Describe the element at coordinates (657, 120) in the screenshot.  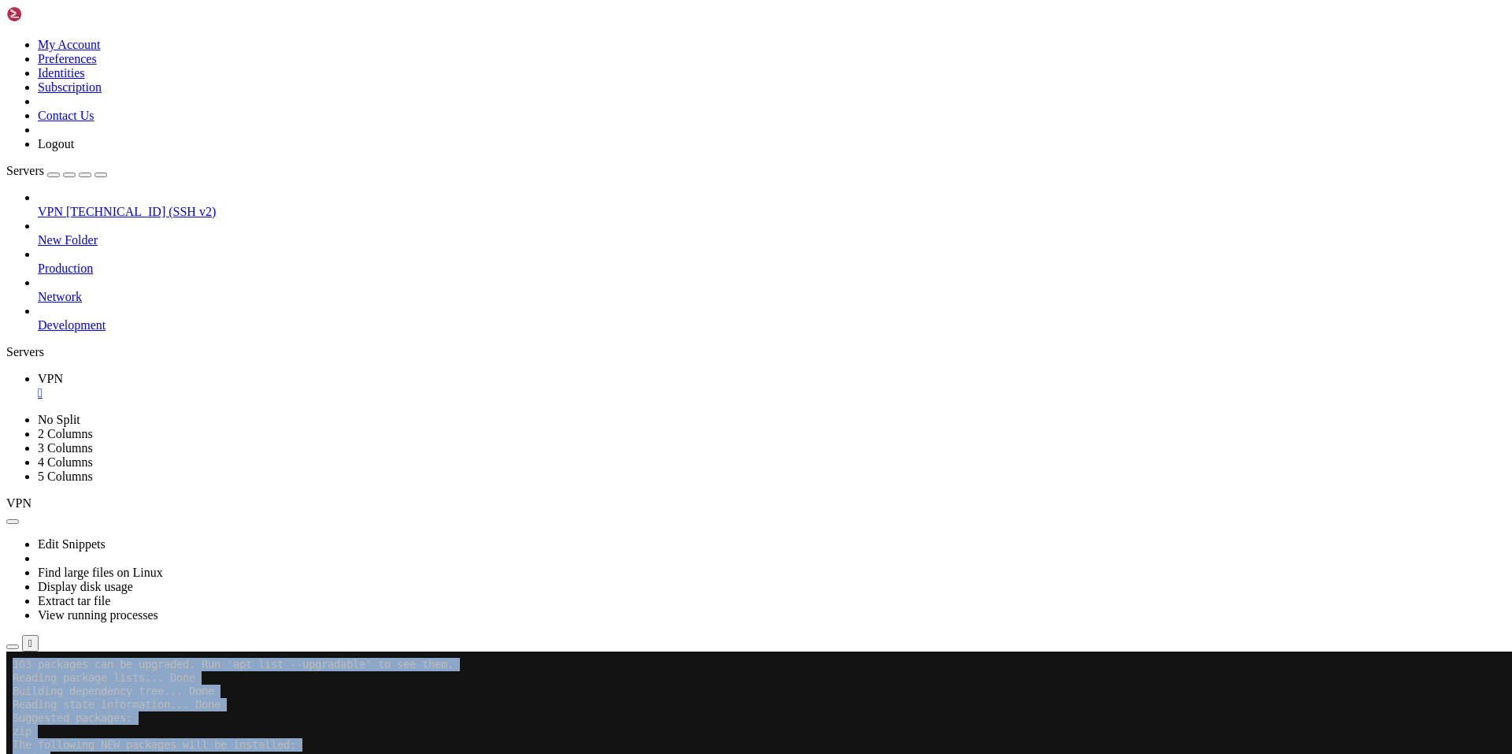
I see `x-row: 0 upgraded, 1 newly installed, 0 to remove and 103 not upgraded.` at that location.